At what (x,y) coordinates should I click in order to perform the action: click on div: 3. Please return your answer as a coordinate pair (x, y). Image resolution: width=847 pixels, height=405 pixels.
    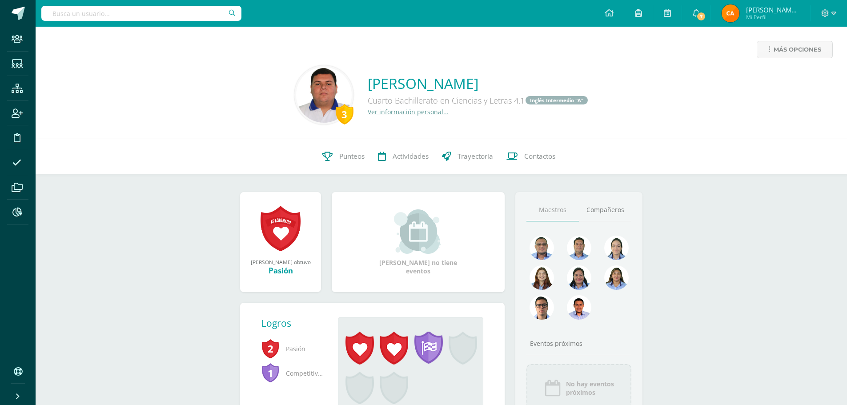
    Looking at the image, I should click on (345, 114).